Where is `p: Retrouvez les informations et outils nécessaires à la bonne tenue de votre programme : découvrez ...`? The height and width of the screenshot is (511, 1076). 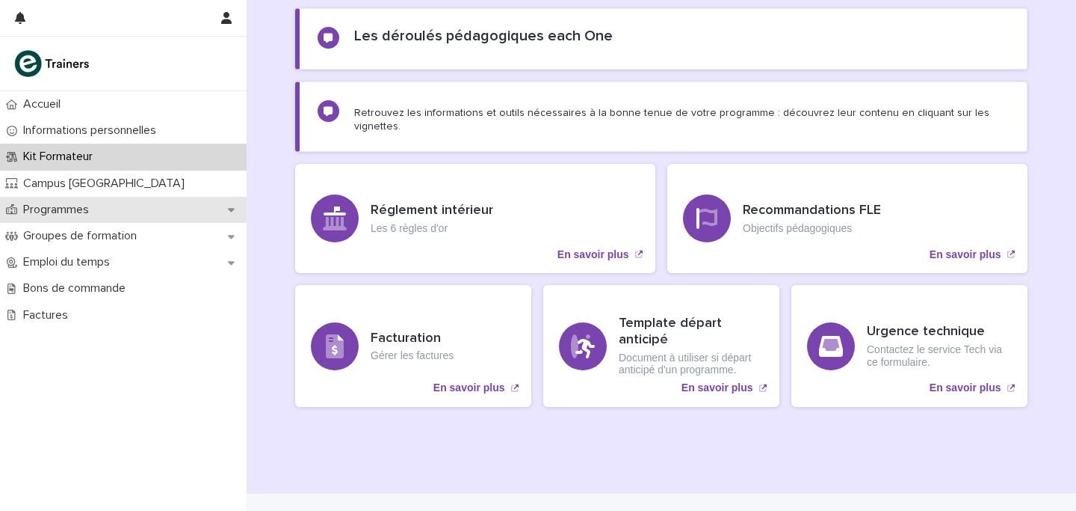
p: Retrouvez les informations et outils nécessaires à la bonne tenue de votre programme : découvrez ... is located at coordinates (682, 120).